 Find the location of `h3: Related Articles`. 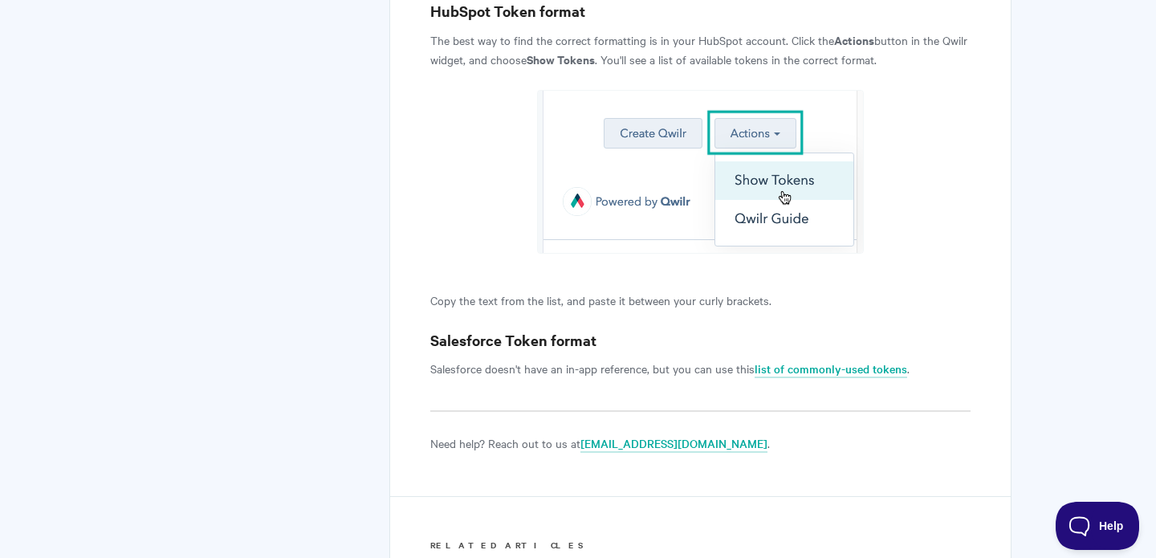

h3: Related Articles is located at coordinates (700, 545).